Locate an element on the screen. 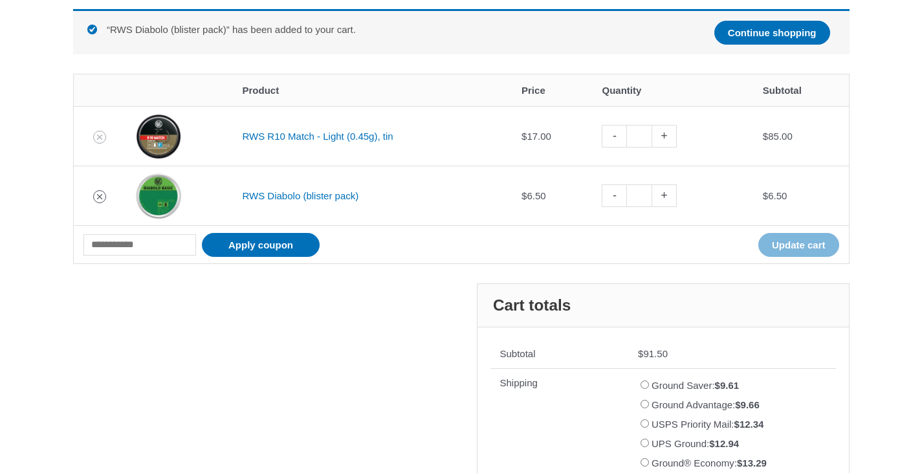  button: Update cart is located at coordinates (799, 245).